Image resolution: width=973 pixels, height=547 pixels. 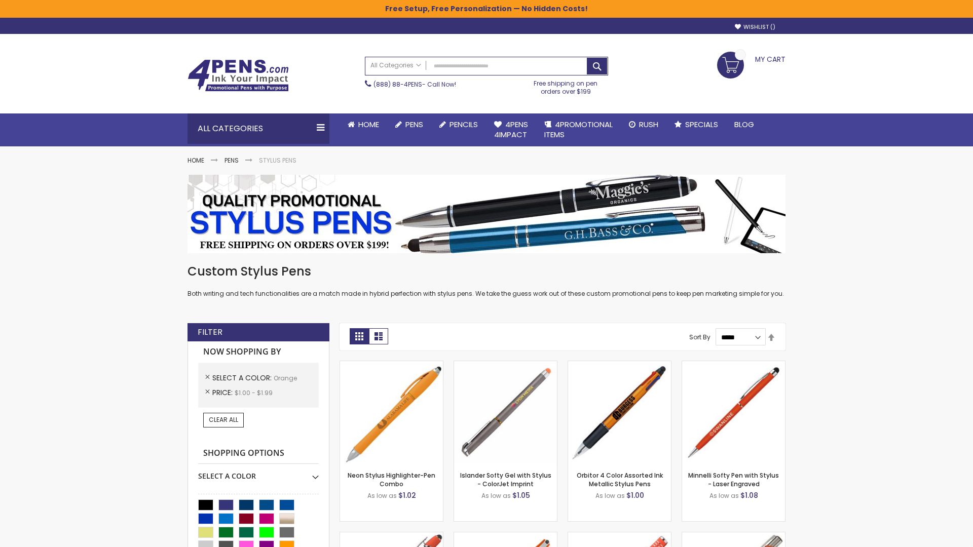 I want to click on span: $1.02, so click(x=407, y=496).